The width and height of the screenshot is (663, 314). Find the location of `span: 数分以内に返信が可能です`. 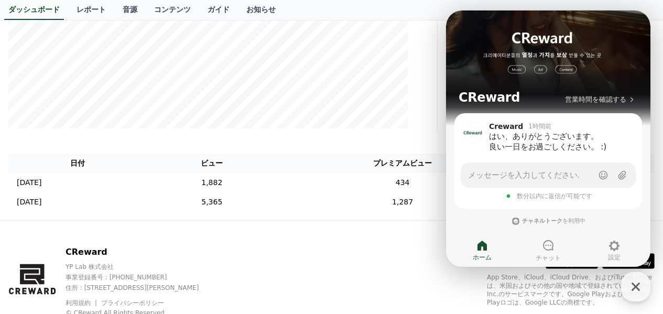

span: 数分以内に返信が可能です is located at coordinates (108, 185).